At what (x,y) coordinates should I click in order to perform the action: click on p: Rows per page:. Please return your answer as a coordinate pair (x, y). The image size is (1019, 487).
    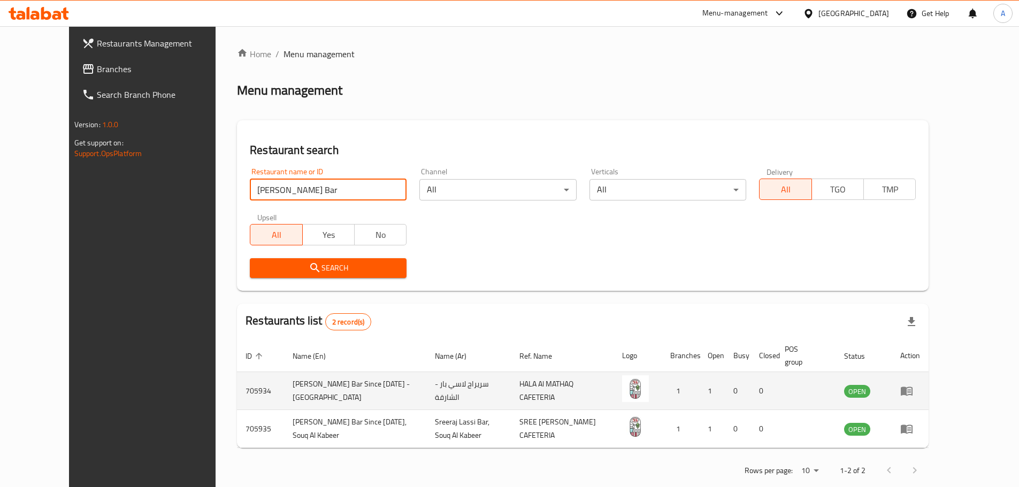
    Looking at the image, I should click on (769, 471).